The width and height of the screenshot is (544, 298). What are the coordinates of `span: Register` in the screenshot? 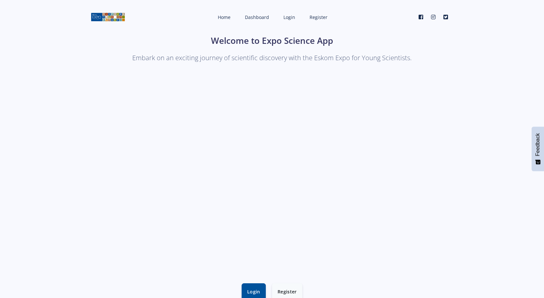 It's located at (319, 17).